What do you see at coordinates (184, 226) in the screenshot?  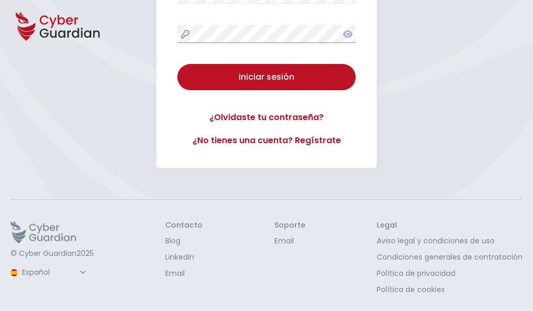 I see `h3: Contacto` at bounding box center [184, 226].